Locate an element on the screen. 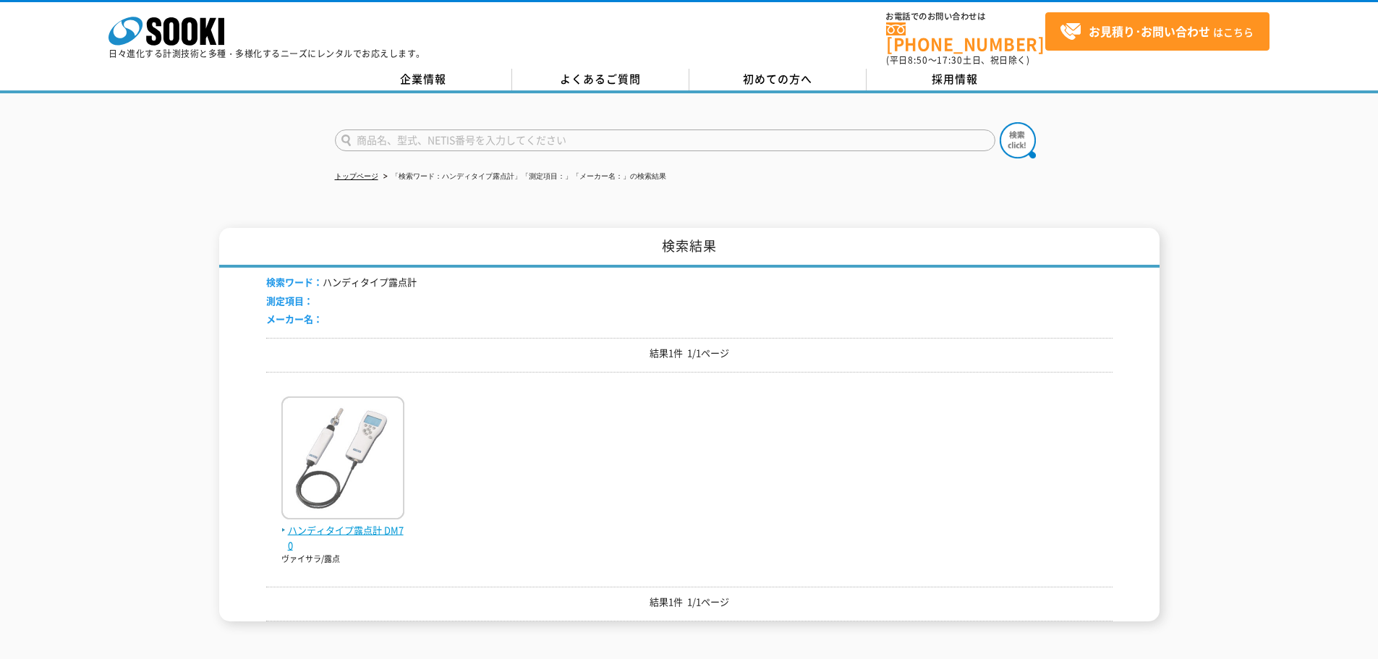 The image size is (1378, 659). p: ヴァイサラ/露点 is located at coordinates (343, 559).